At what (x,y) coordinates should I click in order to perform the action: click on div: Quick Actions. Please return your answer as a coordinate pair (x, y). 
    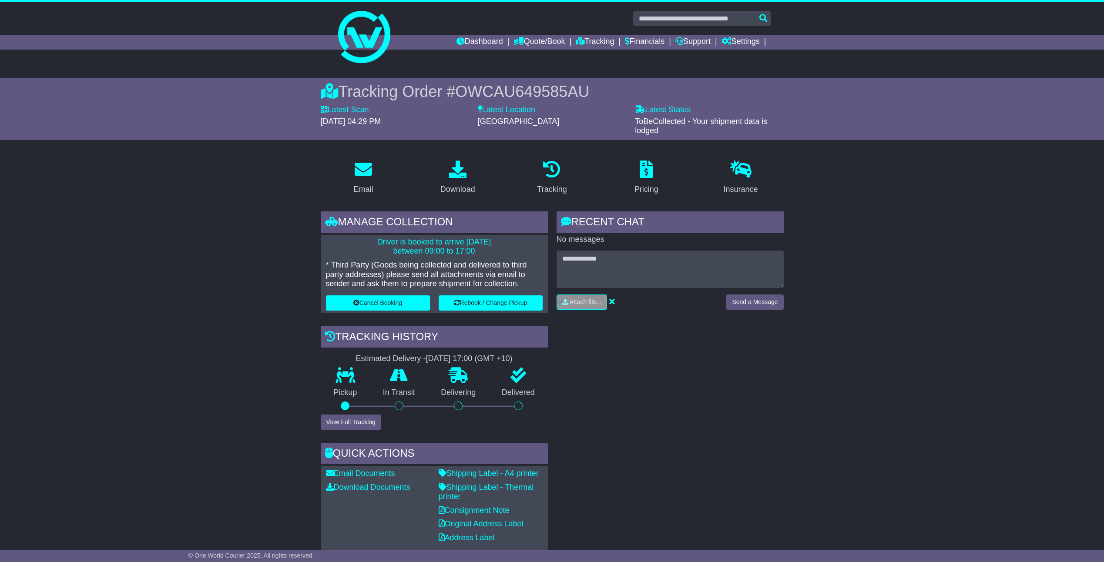
    Looking at the image, I should click on (434, 455).